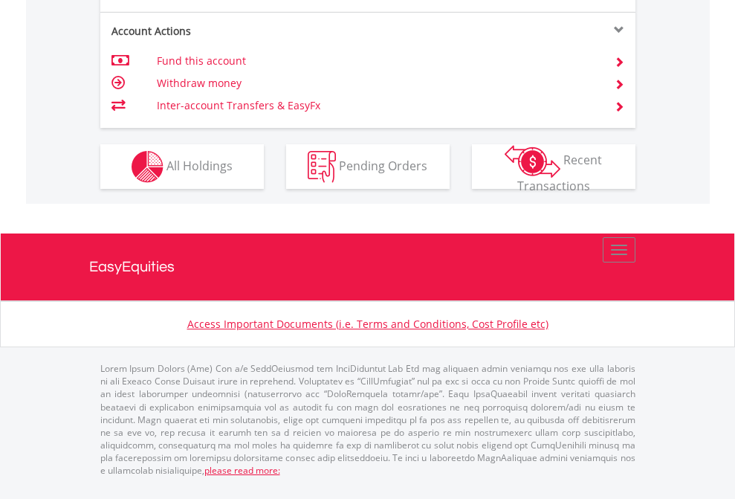  Describe the element at coordinates (322, 166) in the screenshot. I see `img: pending_instructions-wht.png` at that location.